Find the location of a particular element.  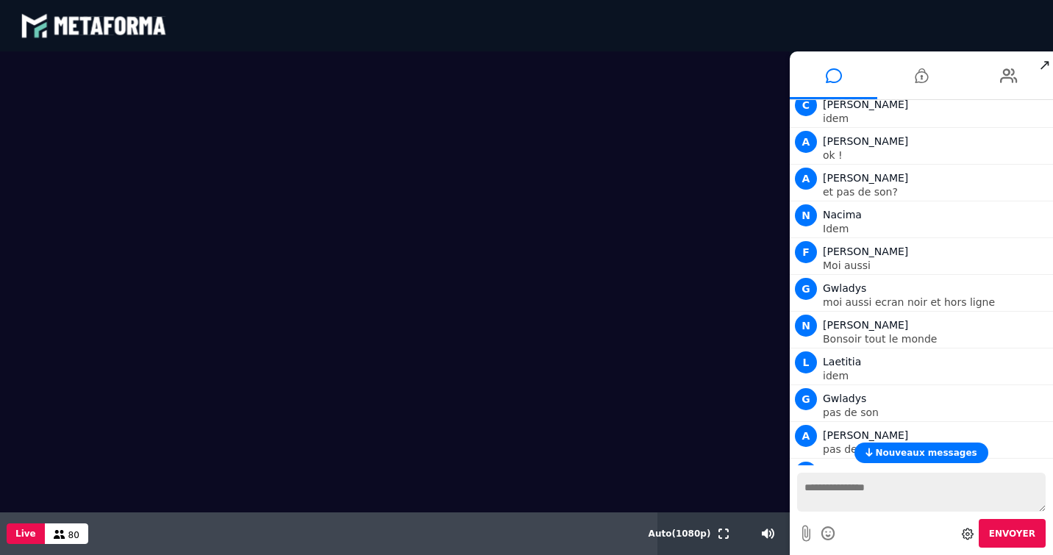

p: moi aussi ecran noir et hors ligne is located at coordinates (936, 302).